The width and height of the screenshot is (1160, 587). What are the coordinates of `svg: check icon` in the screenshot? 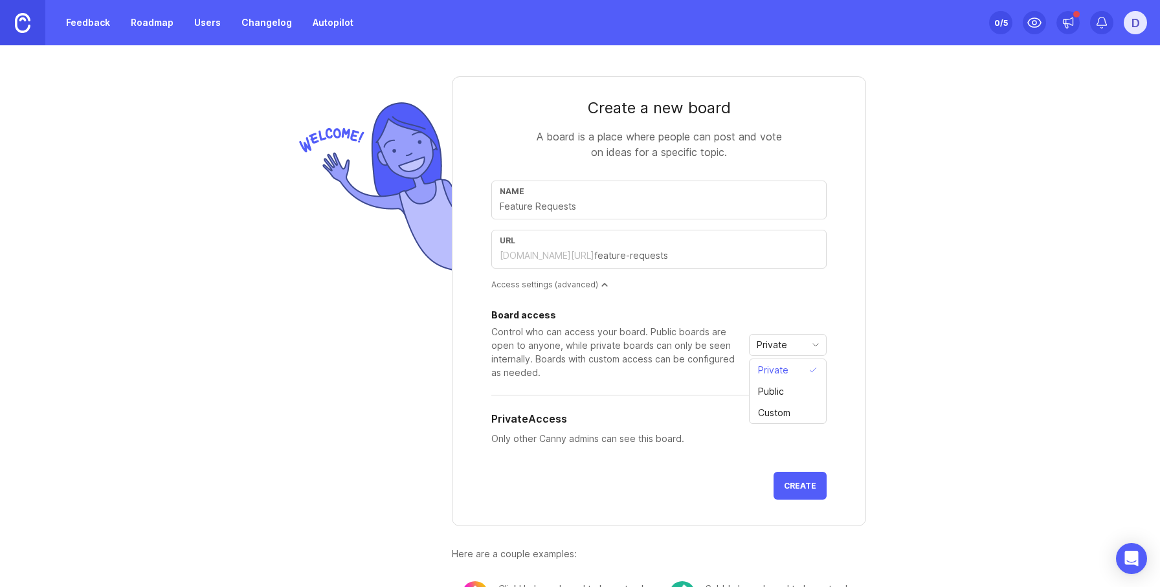 It's located at (816, 370).